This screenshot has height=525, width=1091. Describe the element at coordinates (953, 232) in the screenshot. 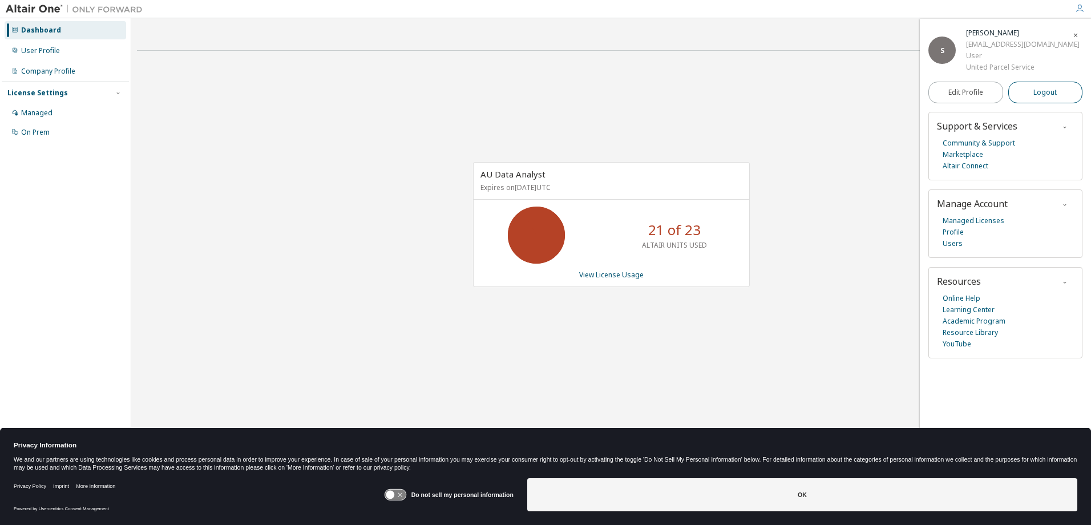

I see `a: Profile` at that location.